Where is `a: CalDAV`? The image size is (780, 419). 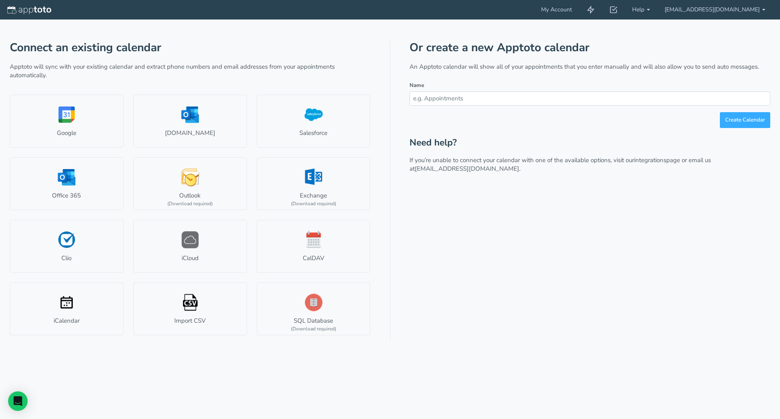
a: CalDAV is located at coordinates (314, 246).